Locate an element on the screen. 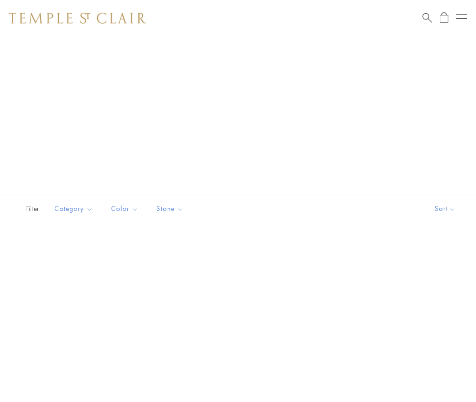  span: Color is located at coordinates (125, 209).